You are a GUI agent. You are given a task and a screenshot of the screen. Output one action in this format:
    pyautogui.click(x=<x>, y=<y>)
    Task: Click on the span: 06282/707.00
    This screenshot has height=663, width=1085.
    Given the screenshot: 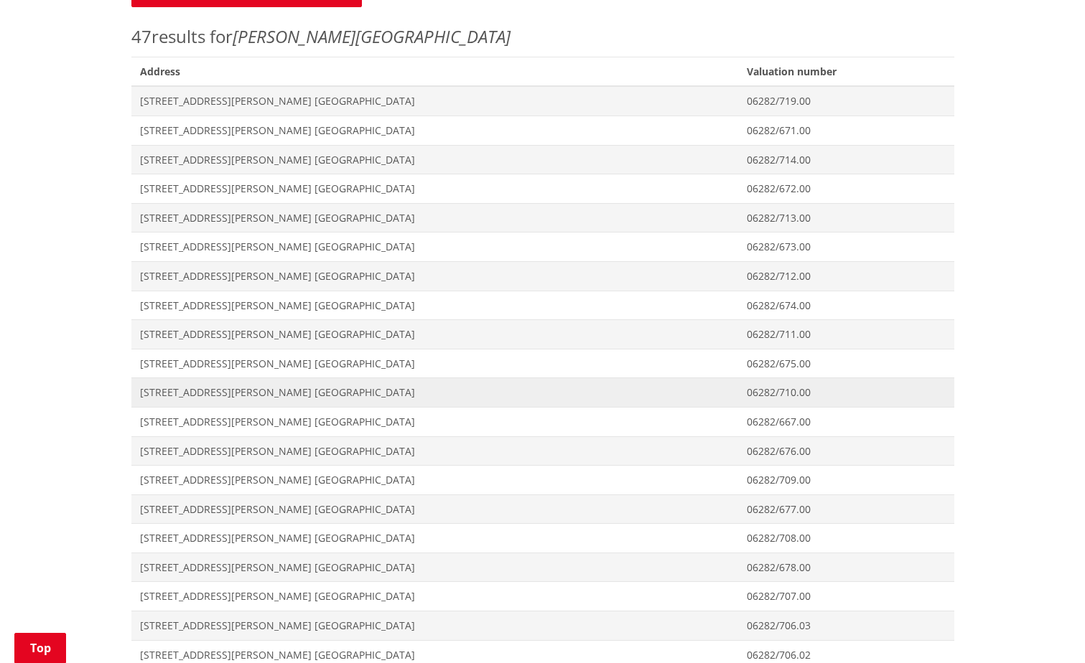 What is the action you would take?
    pyautogui.click(x=846, y=597)
    